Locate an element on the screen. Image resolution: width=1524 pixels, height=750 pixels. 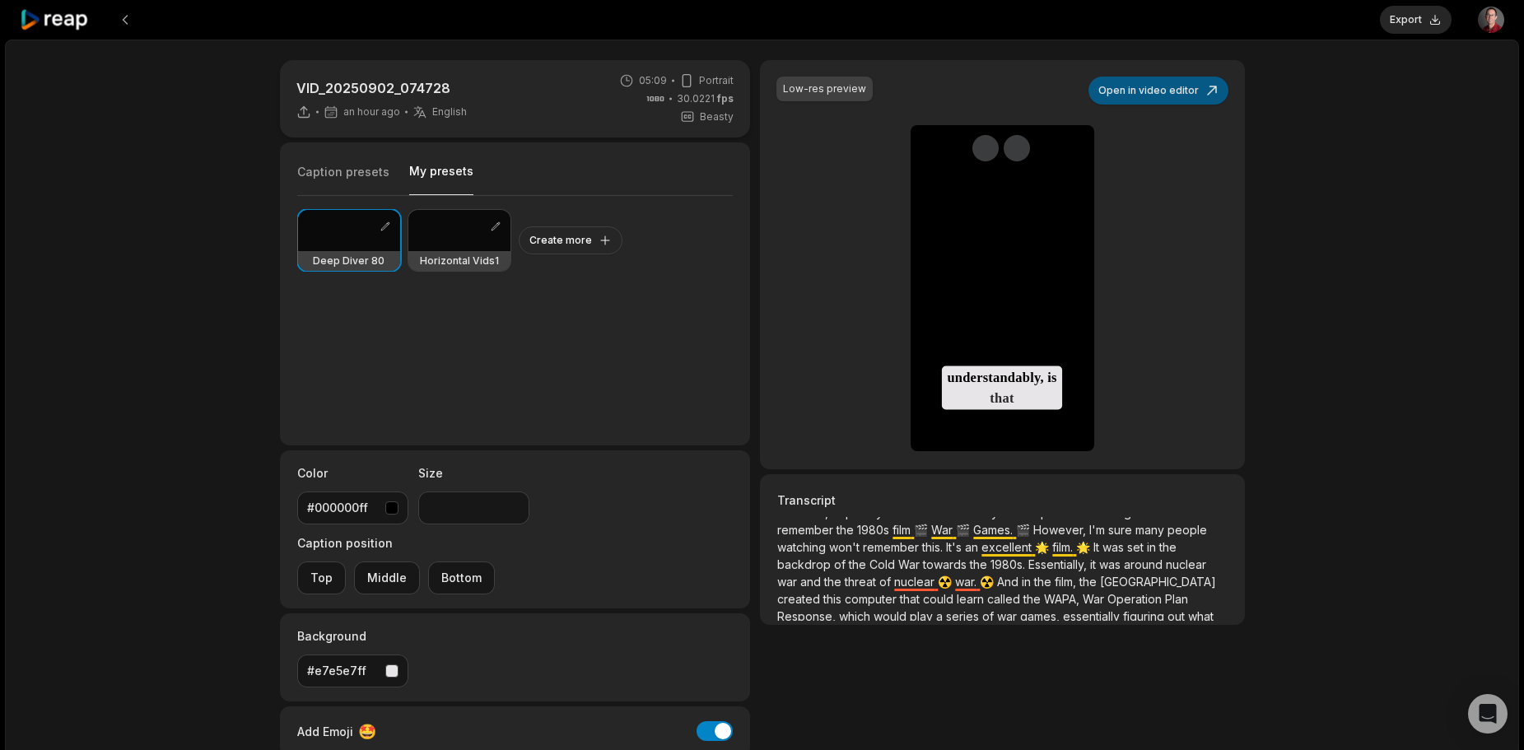
span: called is located at coordinates (1005, 598).